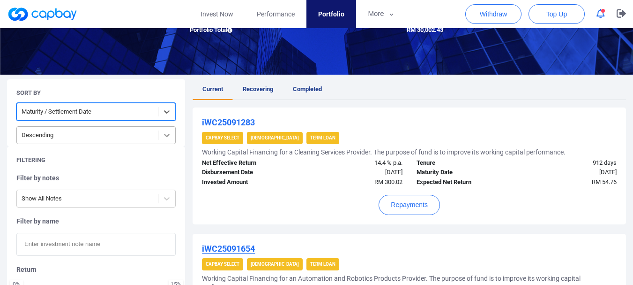  What do you see at coordinates (307, 89) in the screenshot?
I see `span: Completed` at bounding box center [307, 89].